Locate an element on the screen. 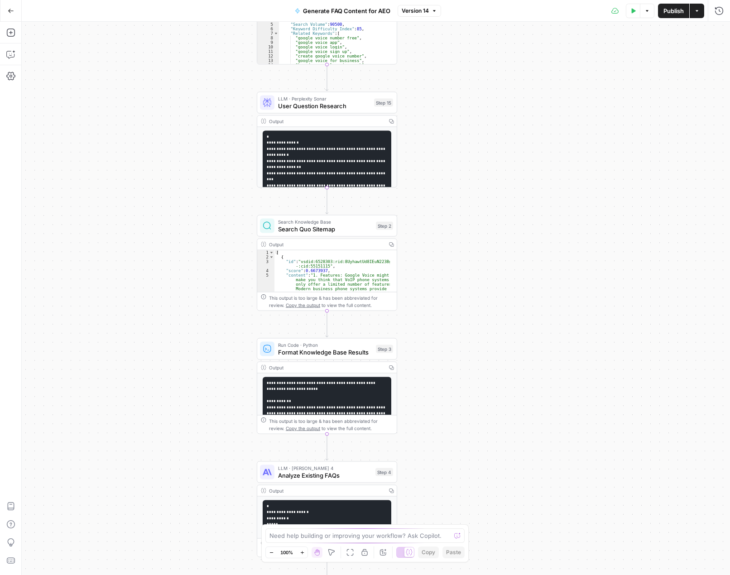 This screenshot has width=730, height=575. span: LLM · Perplexity Sonar is located at coordinates (324, 99).